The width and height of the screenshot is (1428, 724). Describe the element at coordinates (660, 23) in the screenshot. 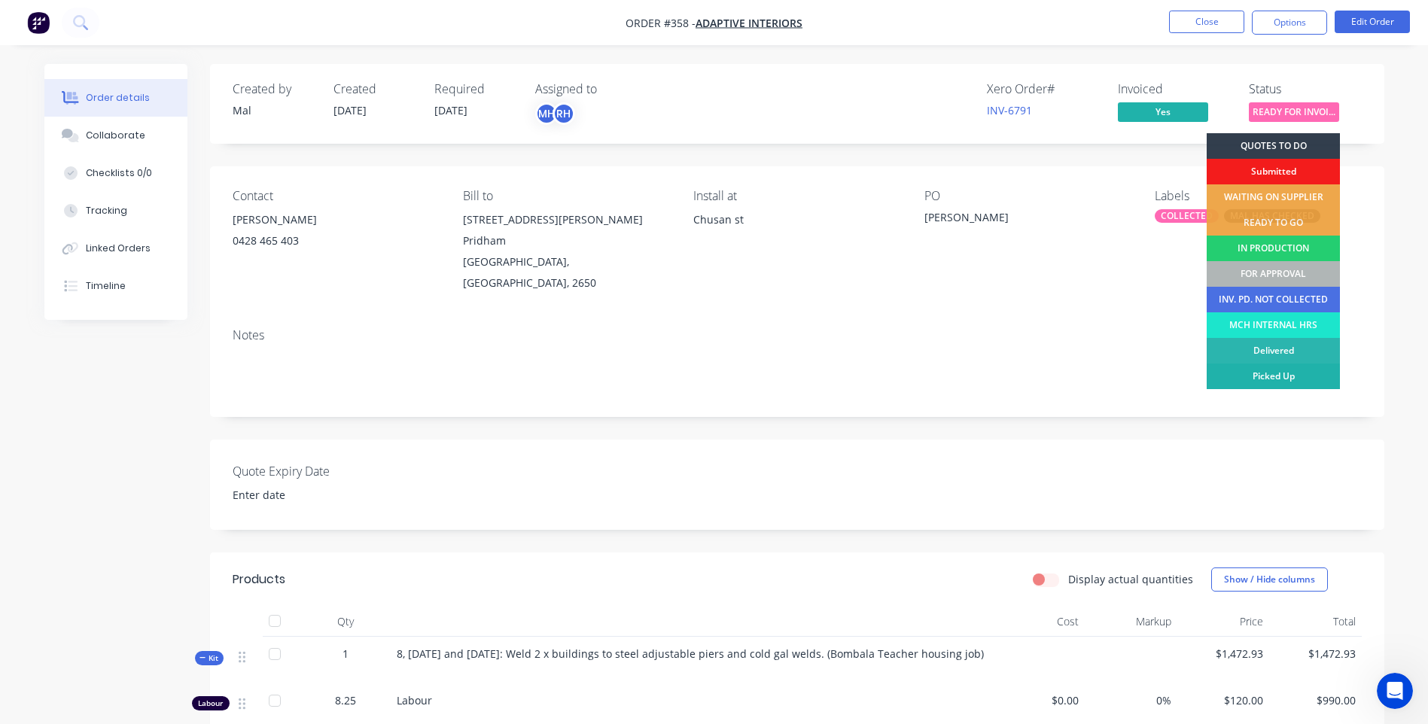

I see `span: Order #358 -` at that location.